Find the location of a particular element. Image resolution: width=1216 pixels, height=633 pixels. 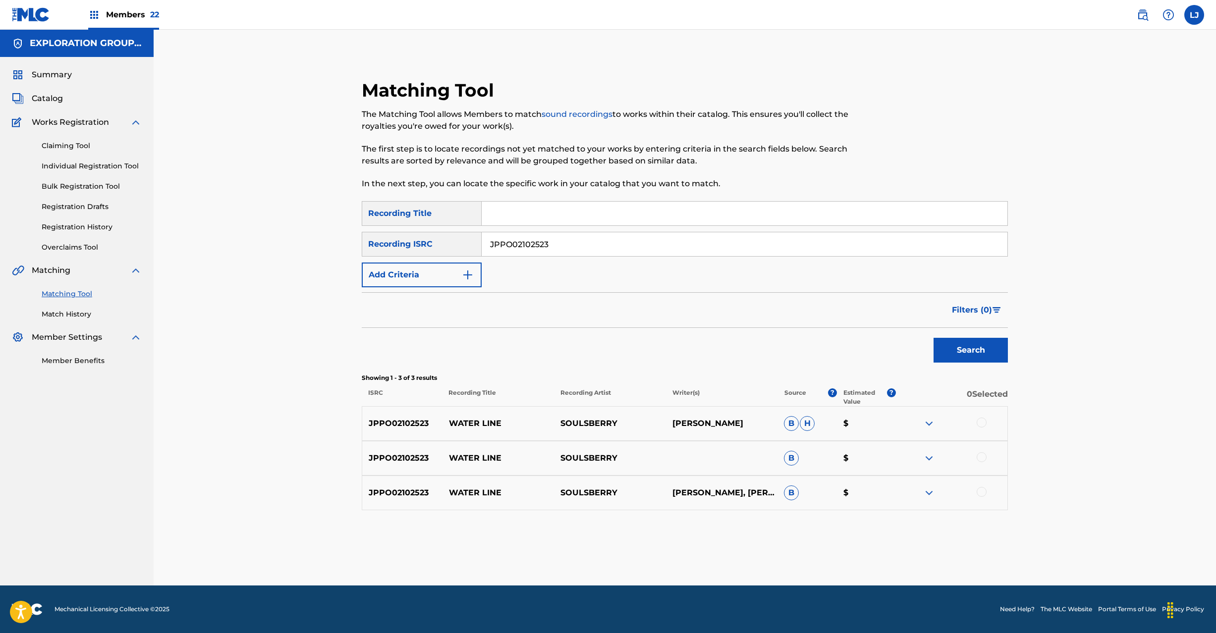

img: logo is located at coordinates (27, 610).